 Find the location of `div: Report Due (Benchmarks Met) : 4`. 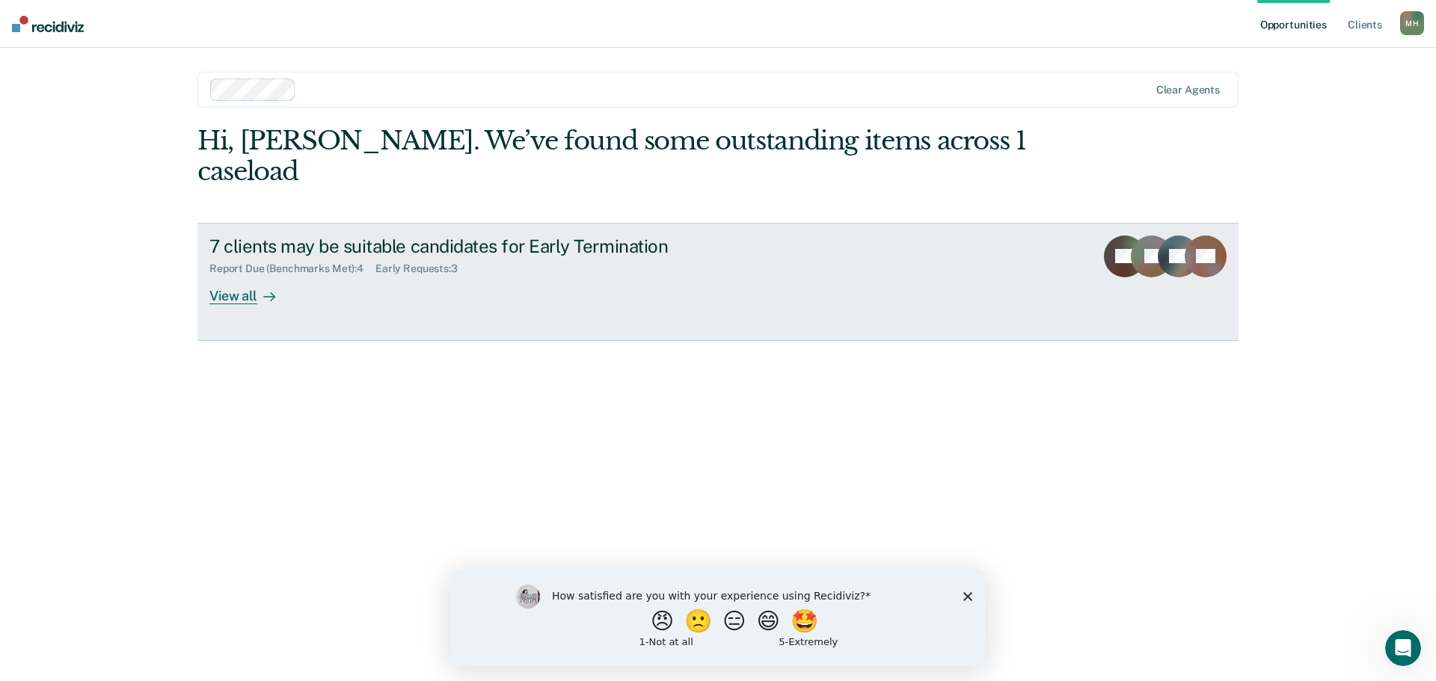

div: Report Due (Benchmarks Met) : 4 is located at coordinates (292, 268).